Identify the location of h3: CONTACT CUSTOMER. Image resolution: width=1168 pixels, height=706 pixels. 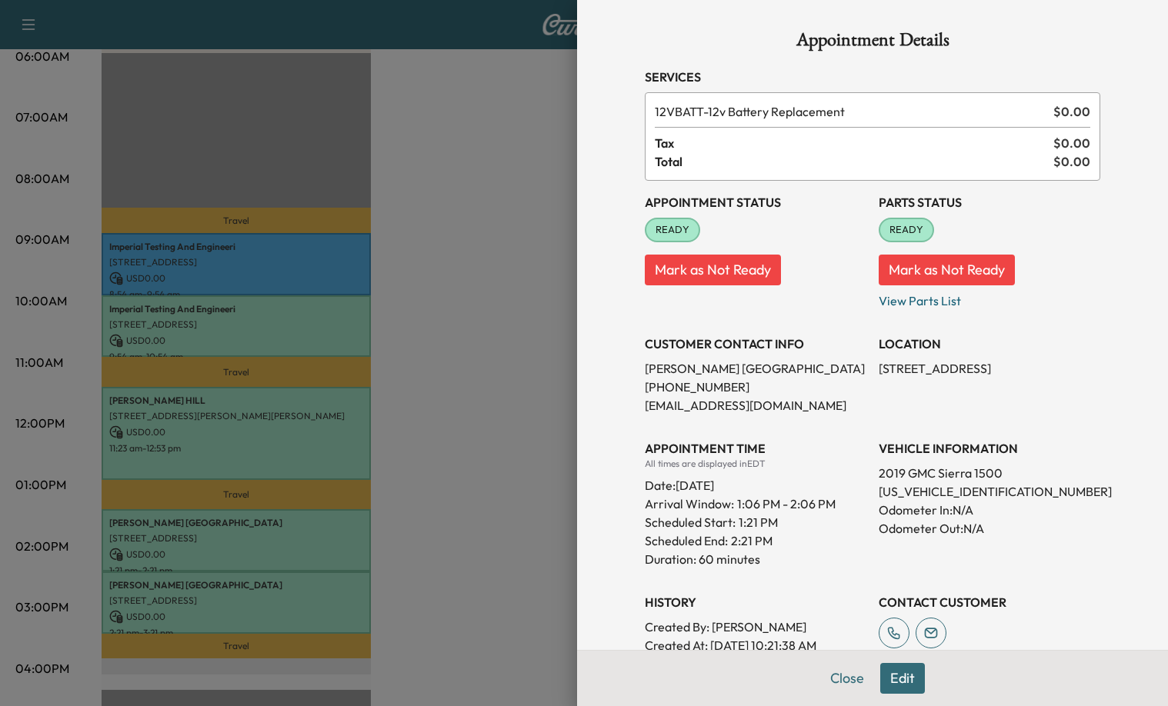
(989, 602).